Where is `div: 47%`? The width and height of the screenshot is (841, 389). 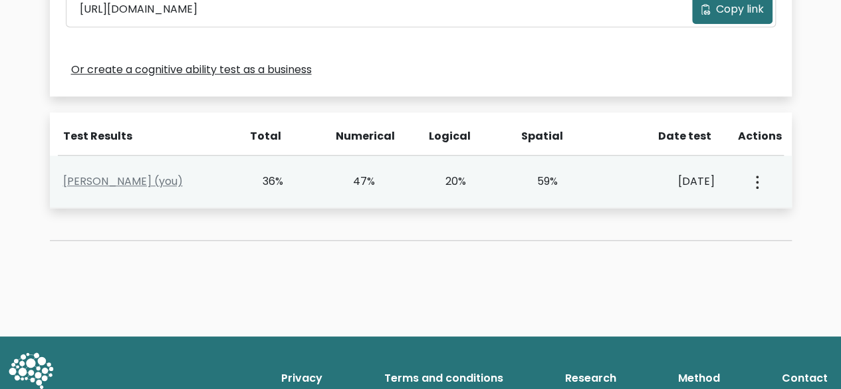 div: 47% is located at coordinates (356, 182).